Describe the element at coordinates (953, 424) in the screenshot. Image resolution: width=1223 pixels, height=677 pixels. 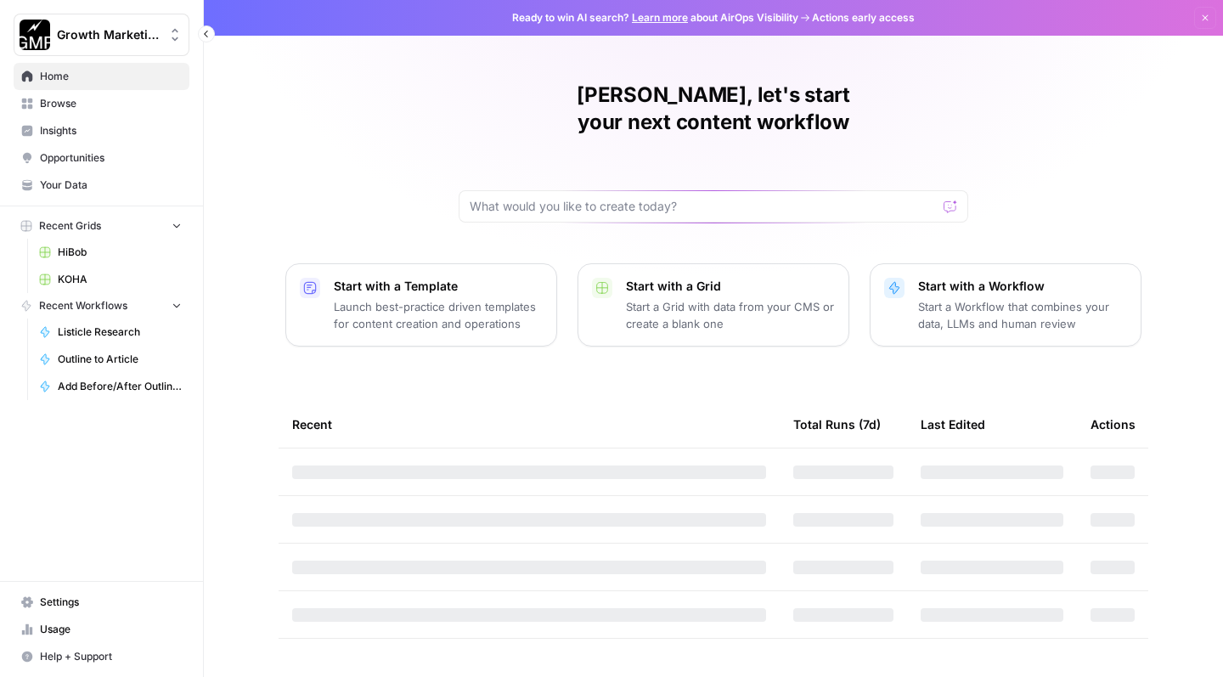
I see `div: Last Edited` at that location.